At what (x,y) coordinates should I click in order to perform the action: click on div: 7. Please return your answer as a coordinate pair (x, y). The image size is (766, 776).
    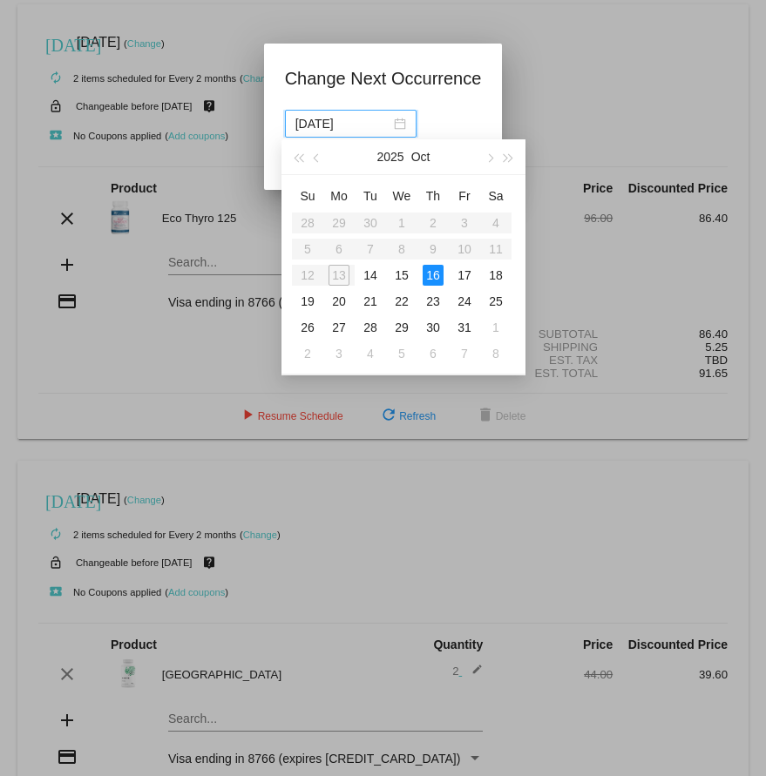
    Looking at the image, I should click on (464, 354).